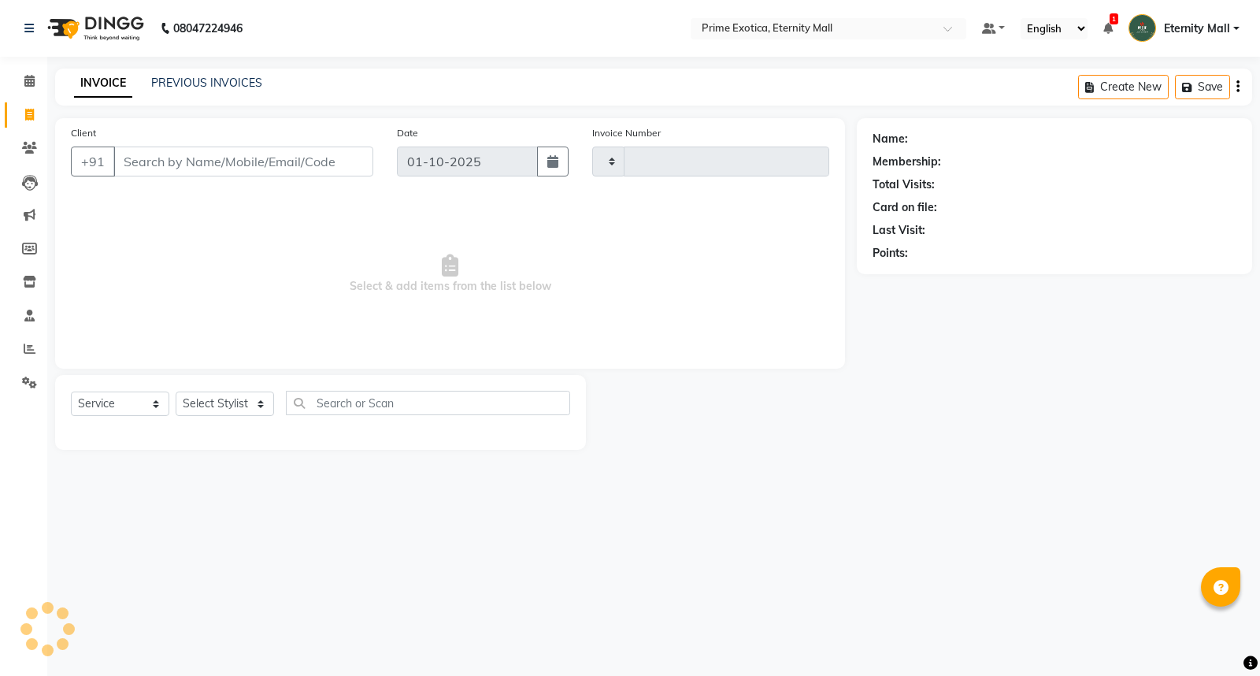 The width and height of the screenshot is (1260, 676). What do you see at coordinates (1142, 28) in the screenshot?
I see `img: Eternity Mall` at bounding box center [1142, 28].